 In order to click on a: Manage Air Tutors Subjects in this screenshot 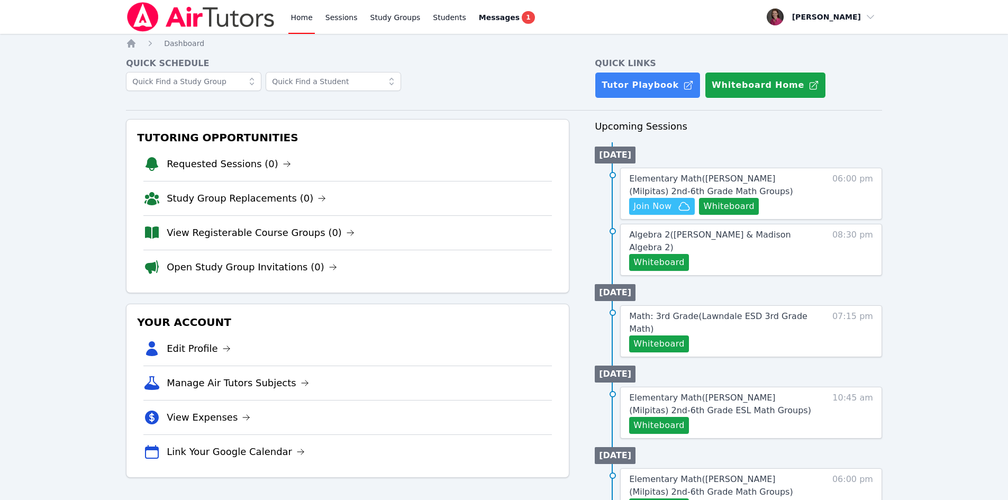, I will do `click(237, 383)`.